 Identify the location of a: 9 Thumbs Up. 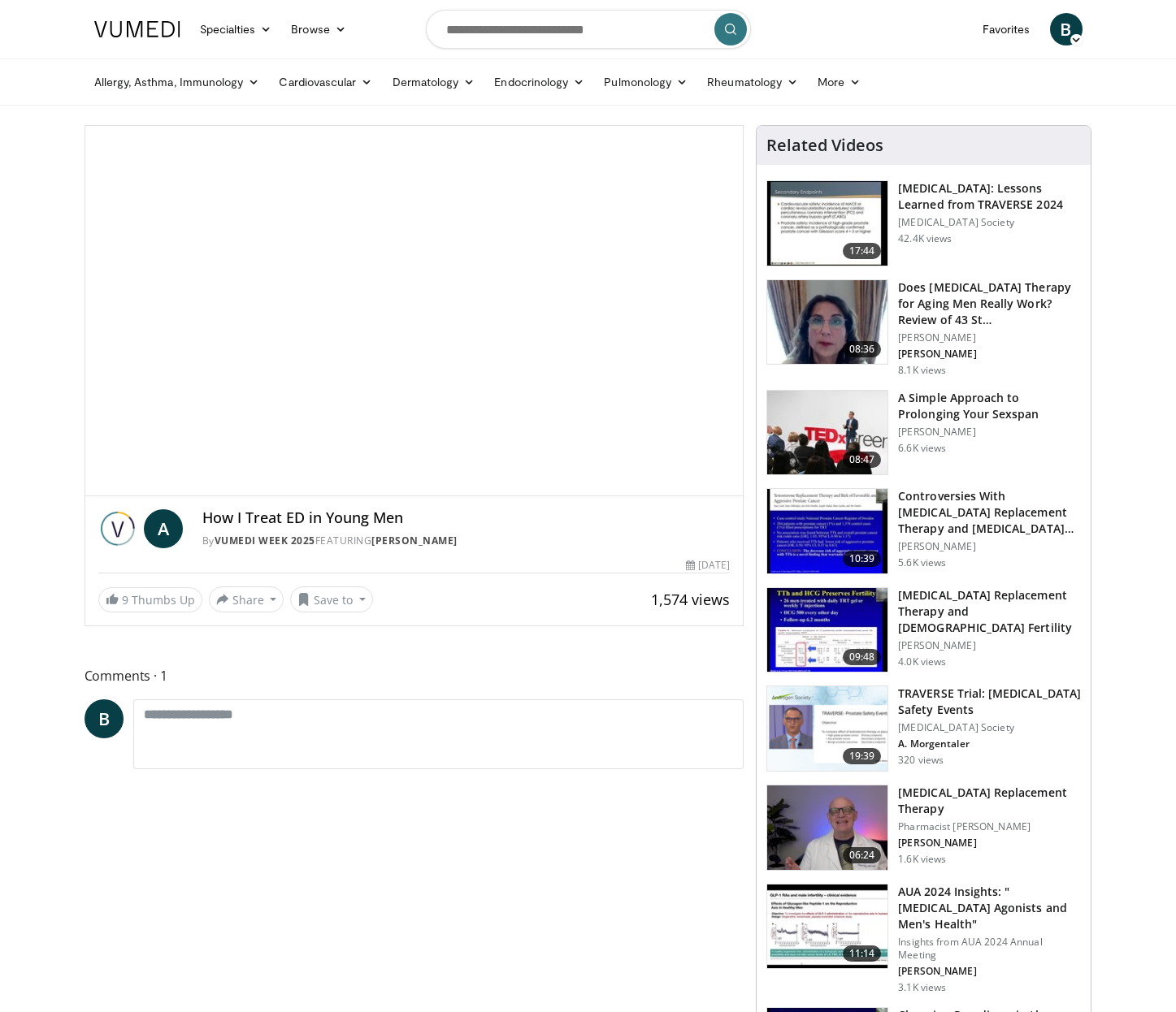
(150, 600).